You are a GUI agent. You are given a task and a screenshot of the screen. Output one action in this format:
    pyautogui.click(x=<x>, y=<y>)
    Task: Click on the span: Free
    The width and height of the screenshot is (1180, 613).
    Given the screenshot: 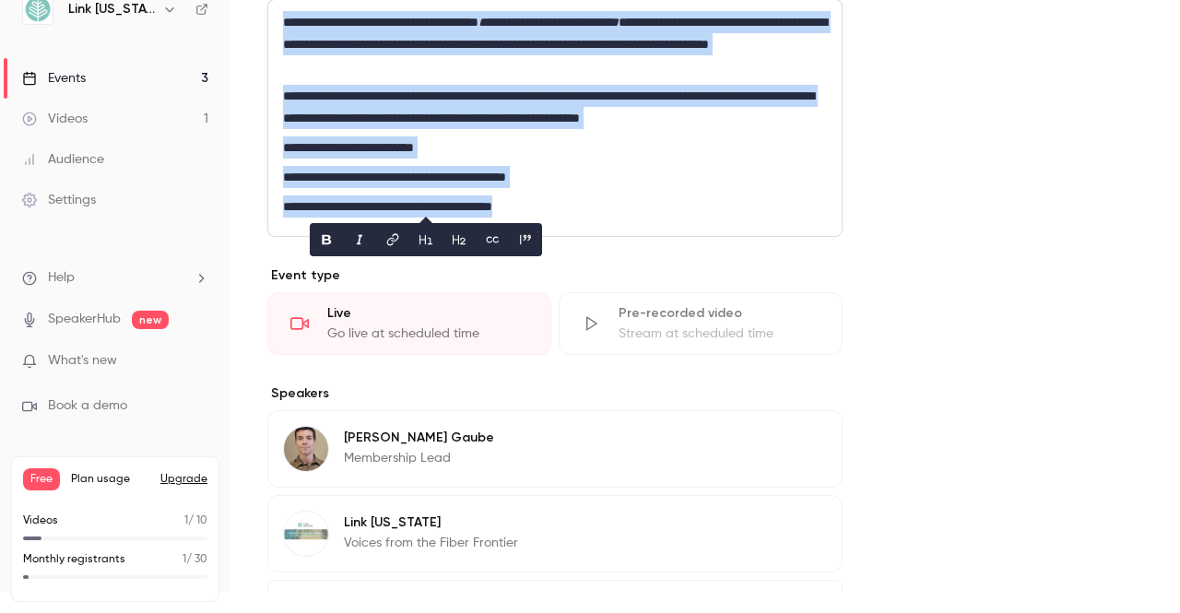 What is the action you would take?
    pyautogui.click(x=41, y=479)
    